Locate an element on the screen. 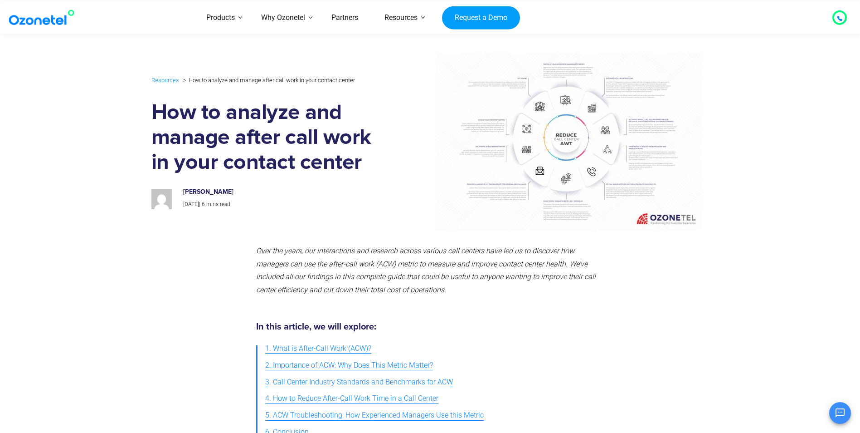 This screenshot has height=433, width=860. a: Why Ozonetel is located at coordinates (283, 18).